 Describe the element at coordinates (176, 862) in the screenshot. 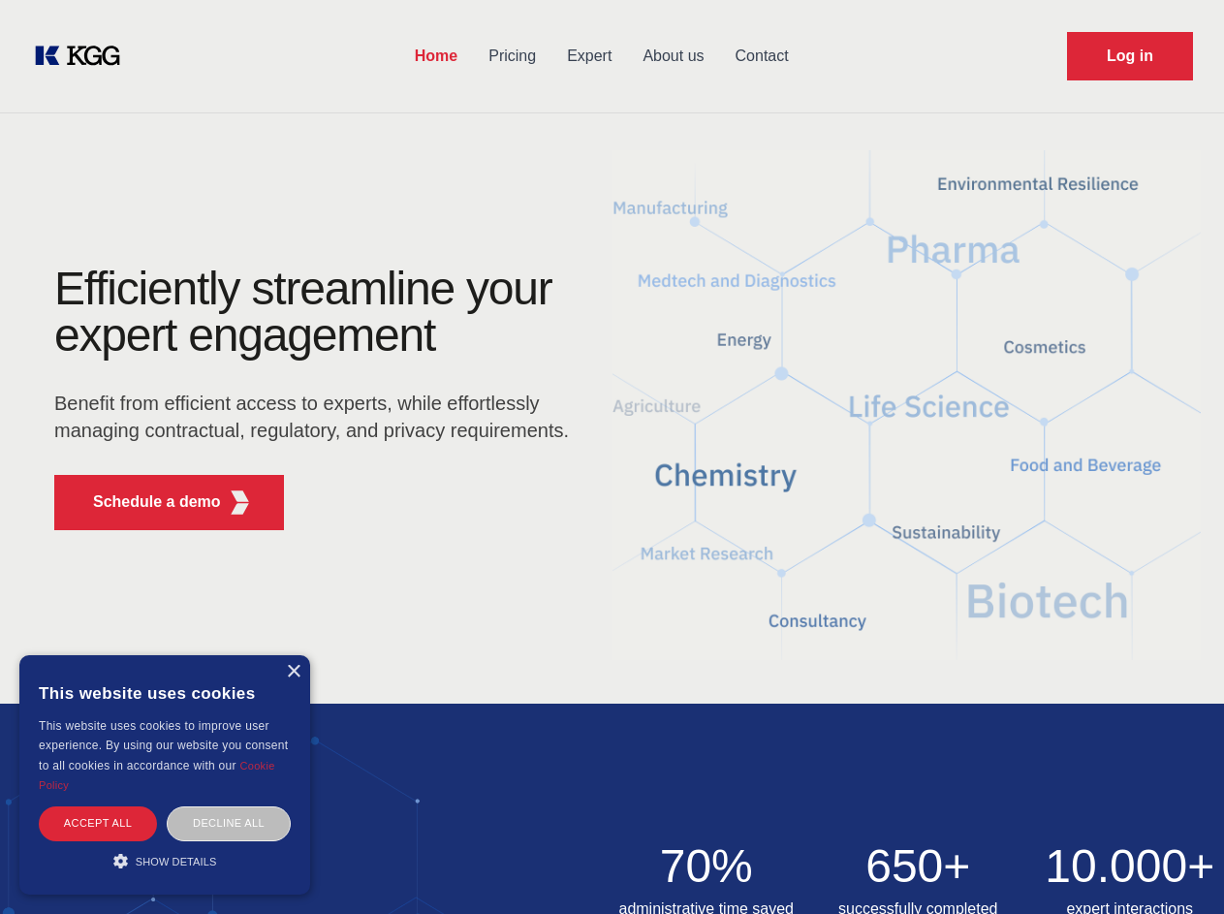

I see `span: Show details` at that location.